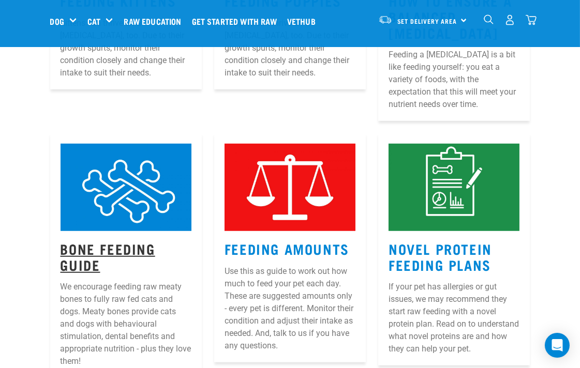 Image resolution: width=580 pixels, height=368 pixels. What do you see at coordinates (286, 248) in the screenshot?
I see `a: Feeding Amounts` at bounding box center [286, 248].